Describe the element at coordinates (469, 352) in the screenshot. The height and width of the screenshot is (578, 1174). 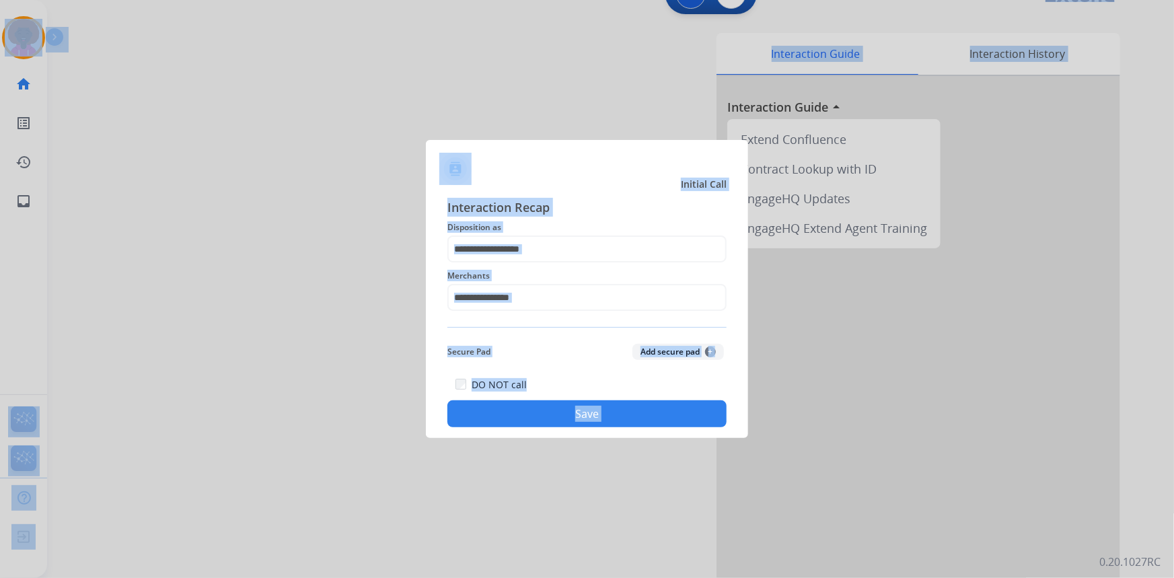
I see `span: Secure Pad` at that location.